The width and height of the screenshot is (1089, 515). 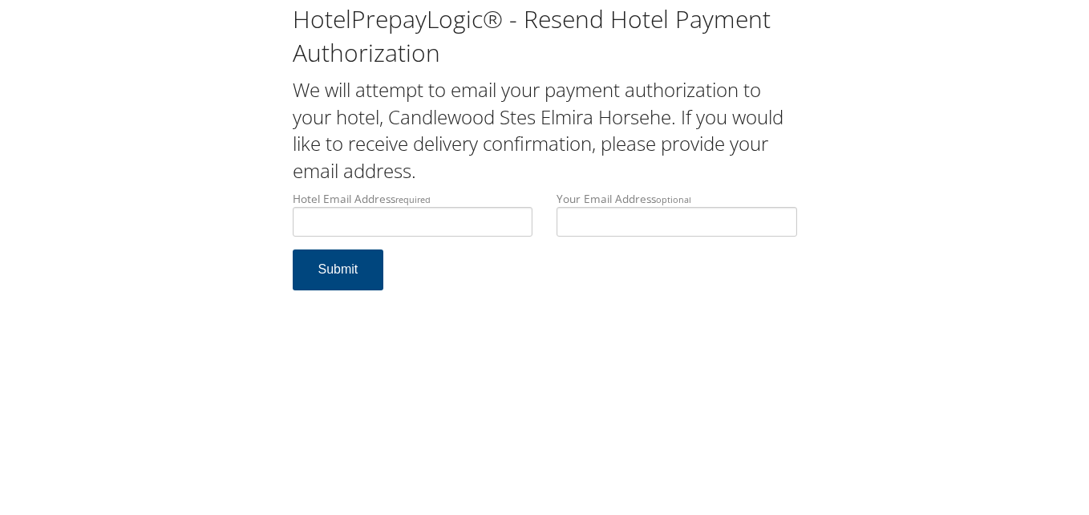 I want to click on h1: HotelPrepayLogic® - Resend Hotel Payment Authorization, so click(x=544, y=36).